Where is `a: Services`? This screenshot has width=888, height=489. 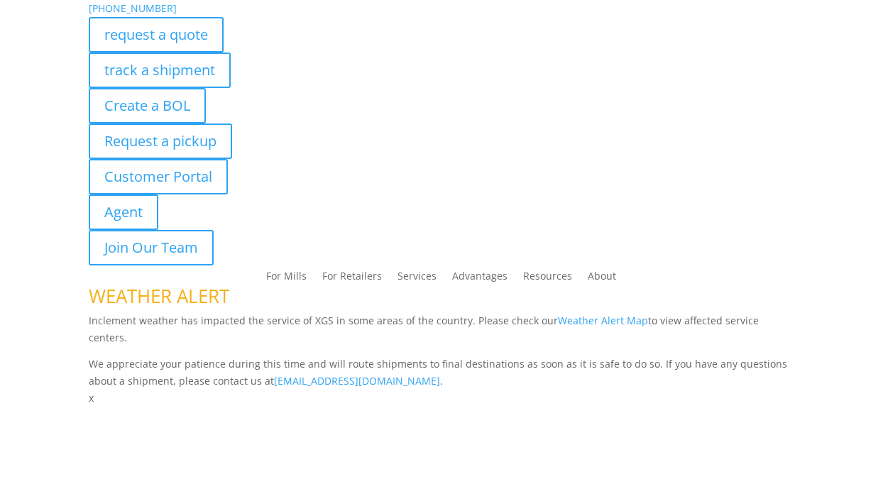
a: Services is located at coordinates (417, 279).